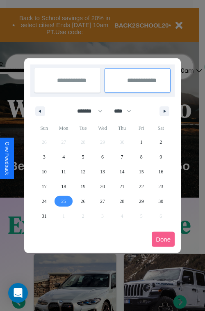 The width and height of the screenshot is (205, 311). What do you see at coordinates (122, 172) in the screenshot?
I see `button: 14` at bounding box center [122, 172].